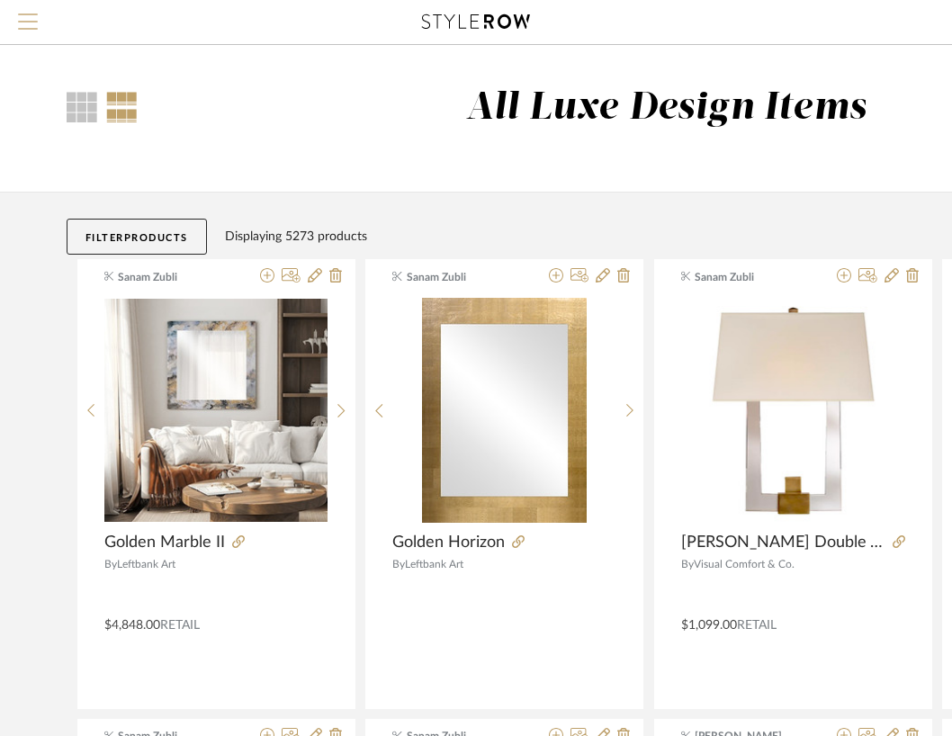  What do you see at coordinates (132, 625) in the screenshot?
I see `span: $4,848.00` at bounding box center [132, 625].